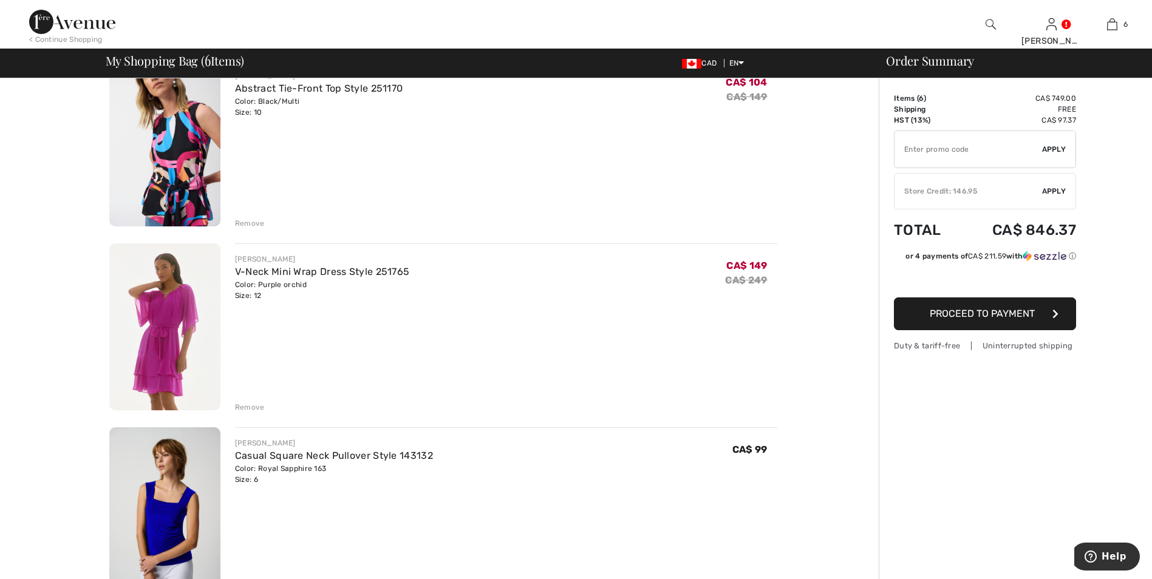  I want to click on a: V-Neck Mini Wrap Dress Style 251765, so click(323, 271).